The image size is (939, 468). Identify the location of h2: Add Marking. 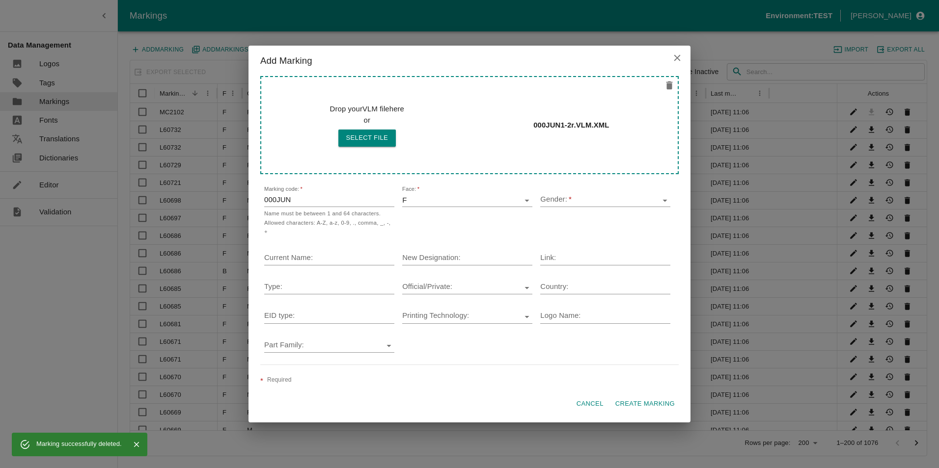
(469, 61).